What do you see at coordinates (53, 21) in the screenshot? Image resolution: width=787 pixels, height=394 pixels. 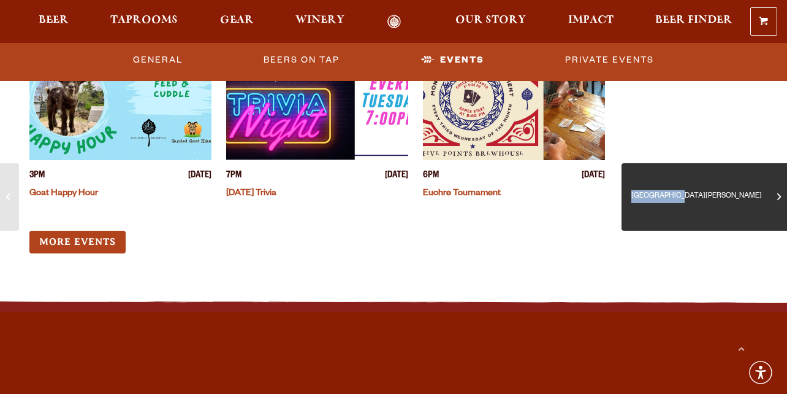 I see `a: Beer` at bounding box center [53, 21].